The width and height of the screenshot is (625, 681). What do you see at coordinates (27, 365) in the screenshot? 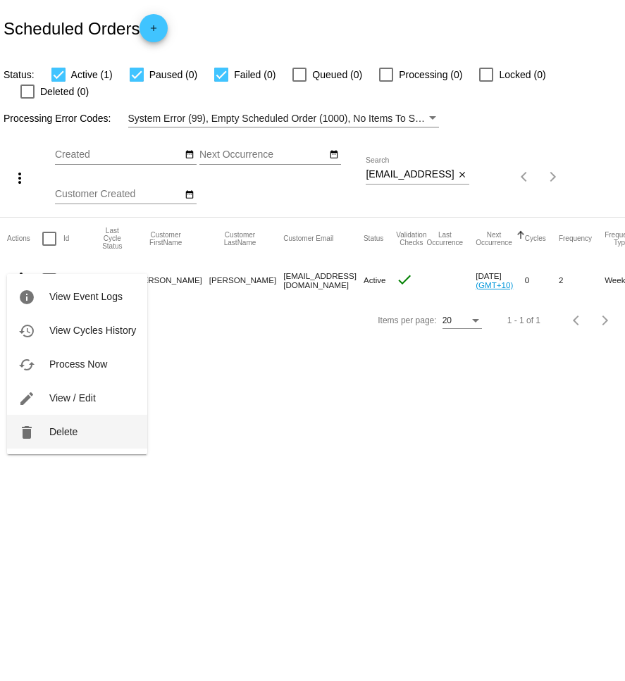
I see `mat-icon: cached` at bounding box center [27, 365].